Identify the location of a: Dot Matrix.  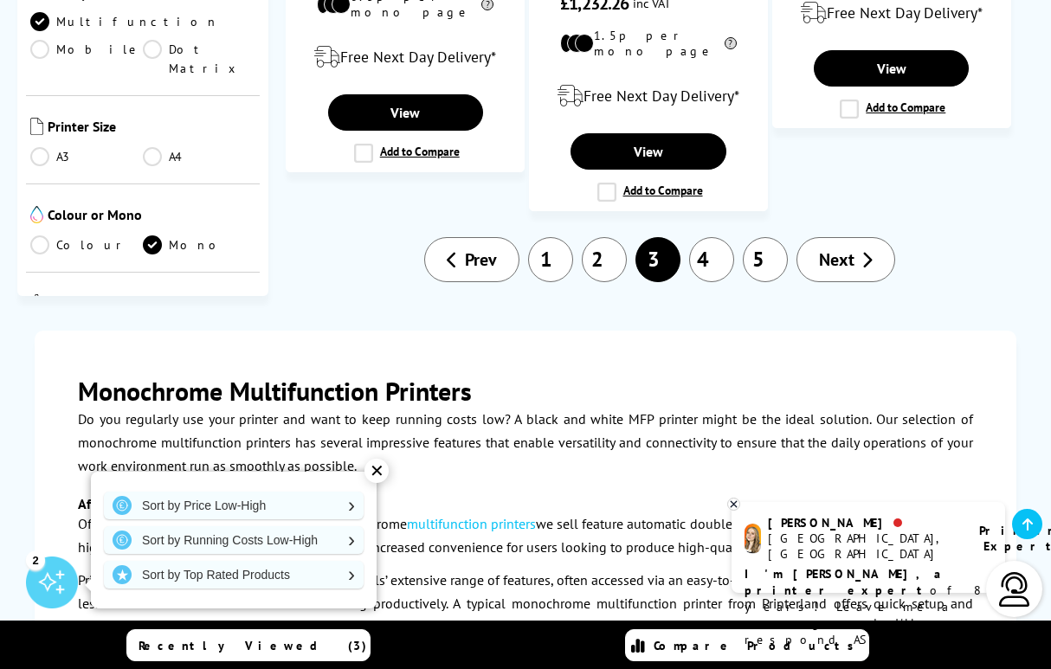
(199, 59).